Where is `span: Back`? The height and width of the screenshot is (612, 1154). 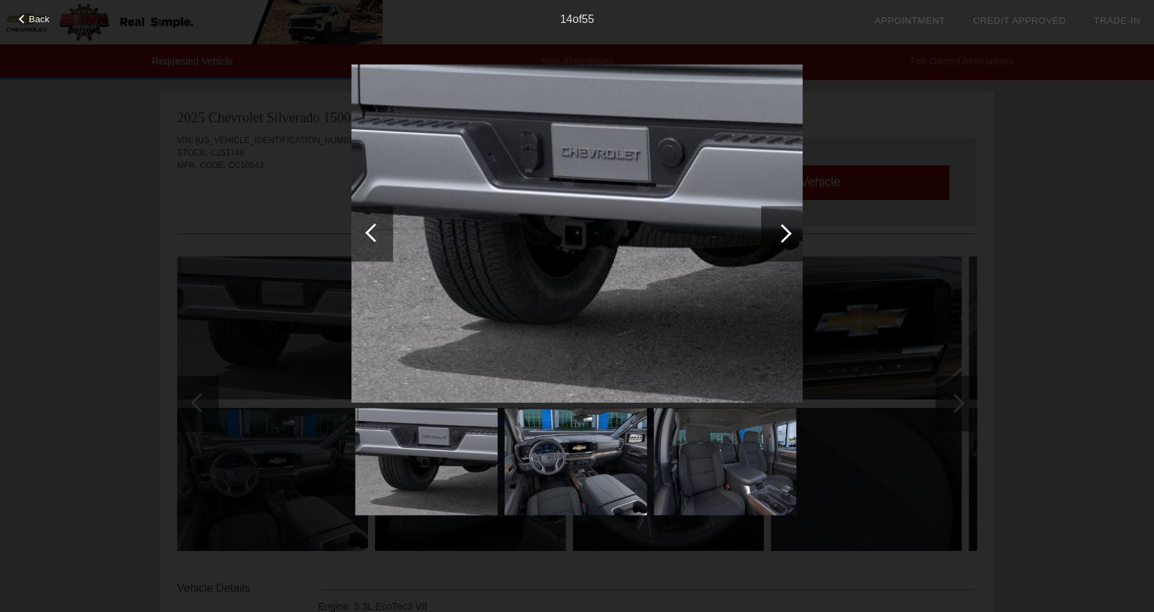
span: Back is located at coordinates (40, 19).